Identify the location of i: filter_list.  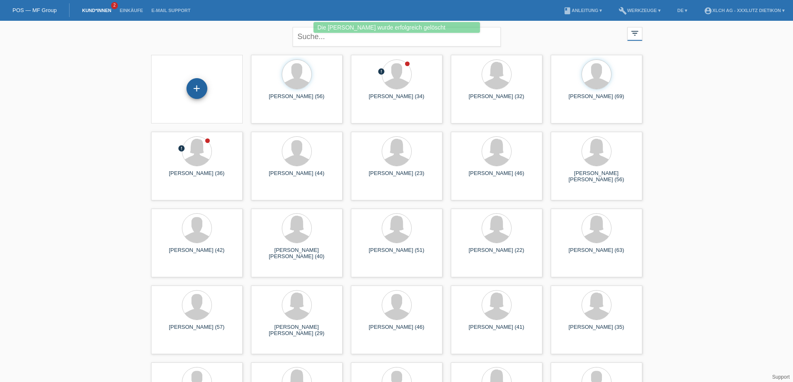
(635, 33).